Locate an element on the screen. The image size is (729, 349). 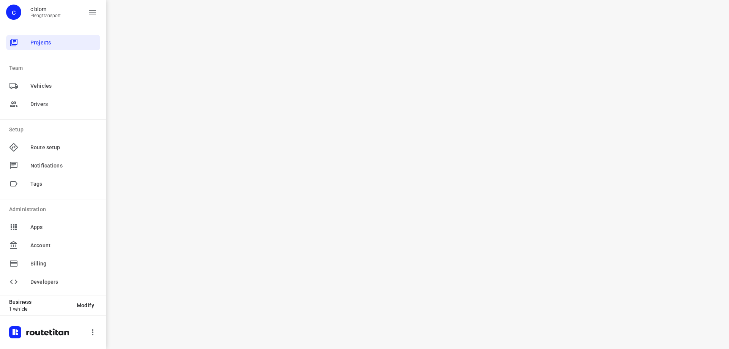
div: Developers is located at coordinates (53, 282).